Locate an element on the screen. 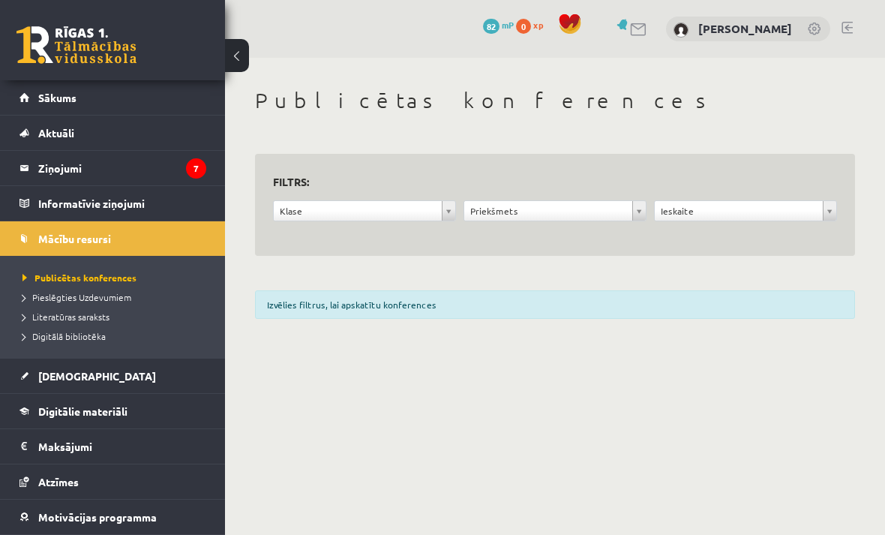 The width and height of the screenshot is (885, 535). a: 82 mP is located at coordinates (498, 25).